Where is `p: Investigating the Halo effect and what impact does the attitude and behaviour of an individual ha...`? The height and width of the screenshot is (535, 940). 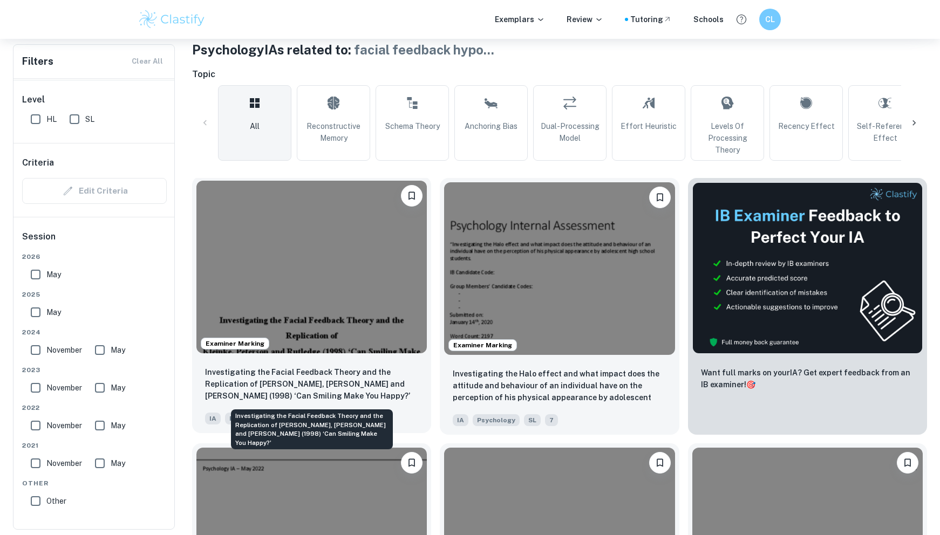
p: Investigating the Halo effect and what impact does the attitude and behaviour of an individual ha... is located at coordinates (559, 386).